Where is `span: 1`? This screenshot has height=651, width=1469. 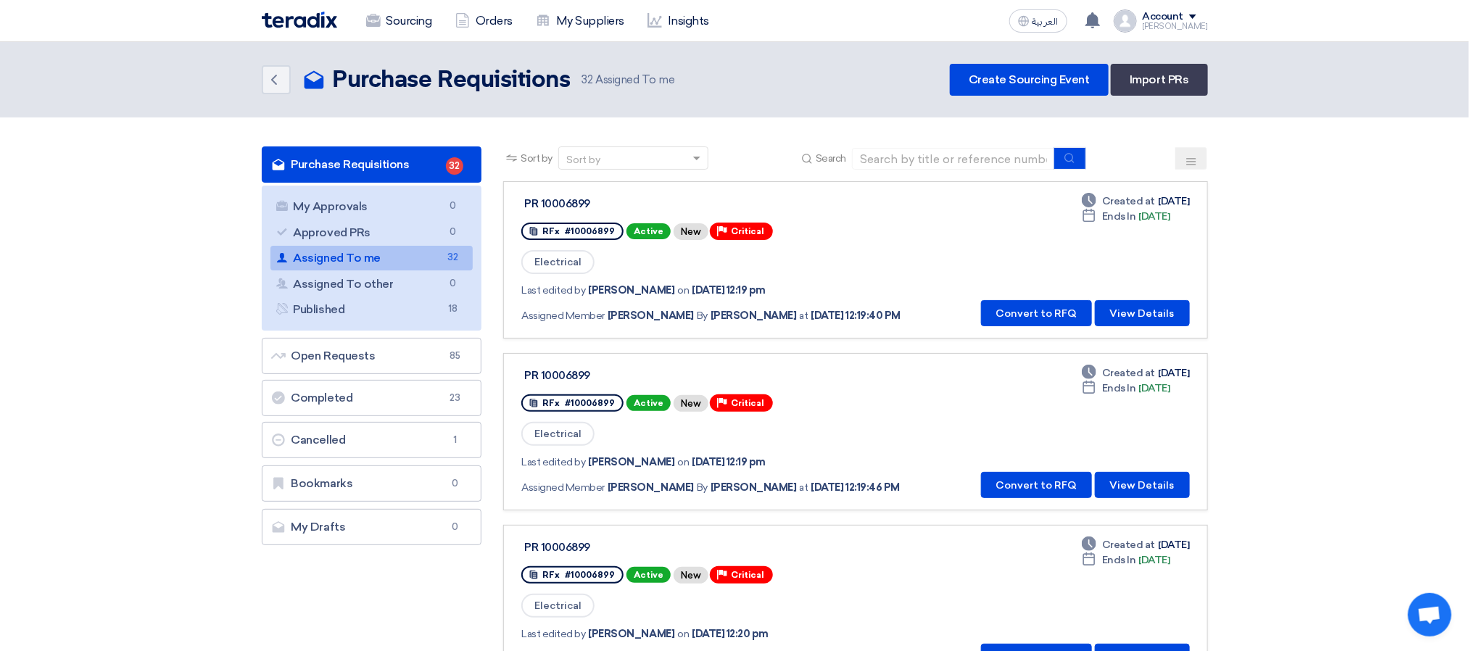 span: 1 is located at coordinates (455, 440).